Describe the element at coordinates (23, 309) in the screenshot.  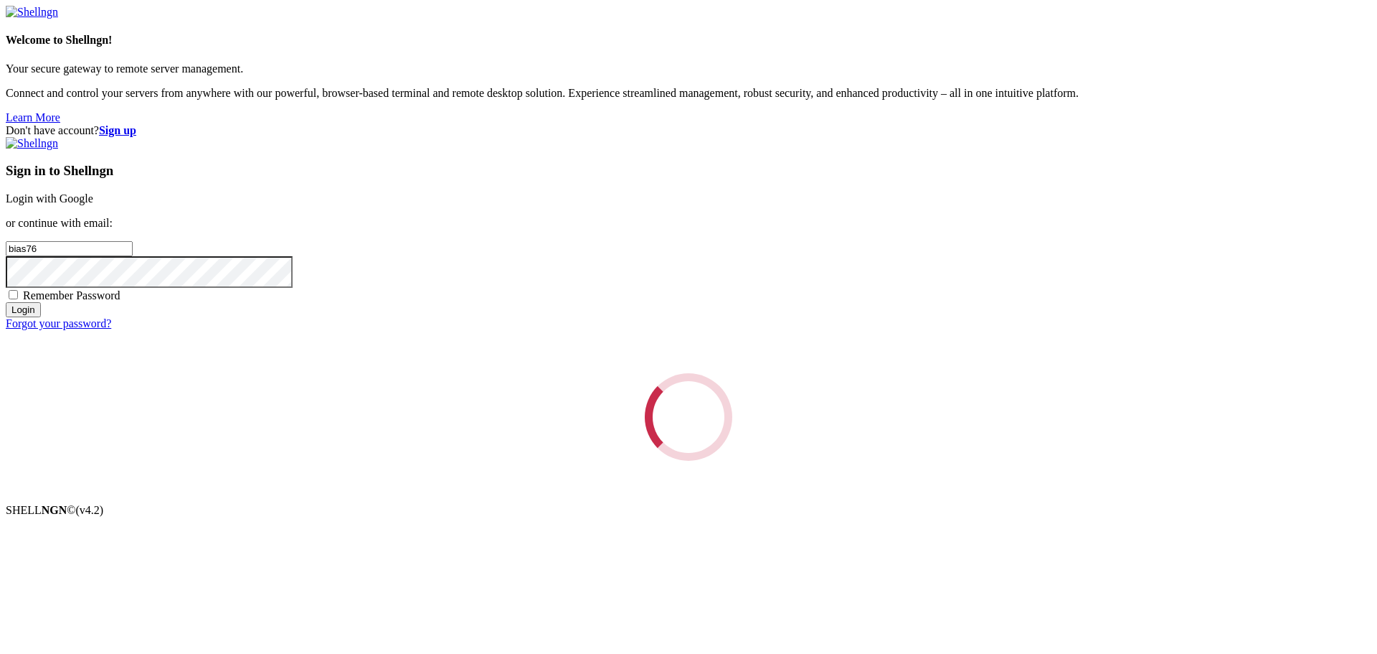
I see `input: Login` at that location.